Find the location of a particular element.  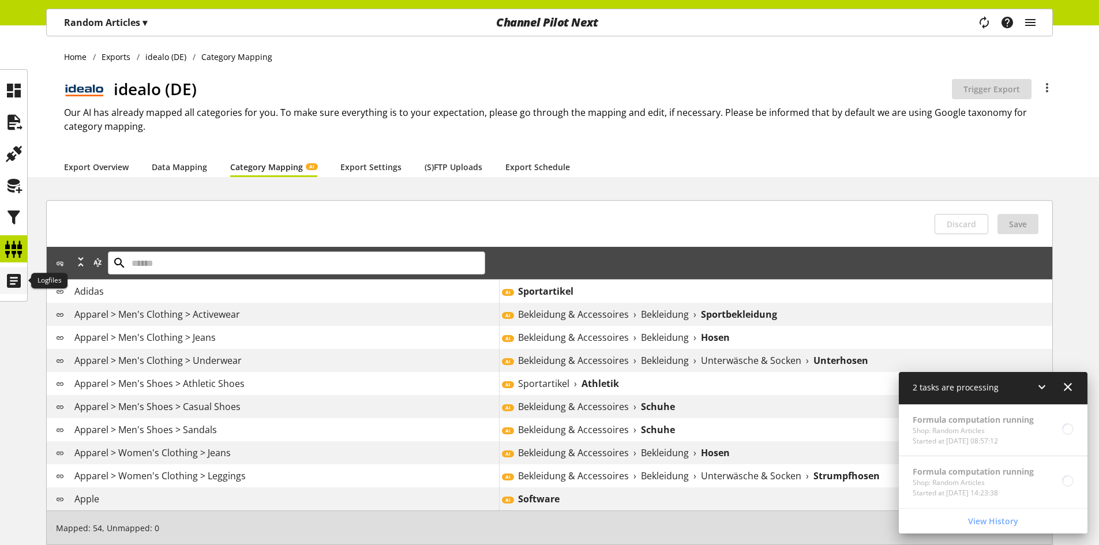

div: Software is located at coordinates (785, 499).